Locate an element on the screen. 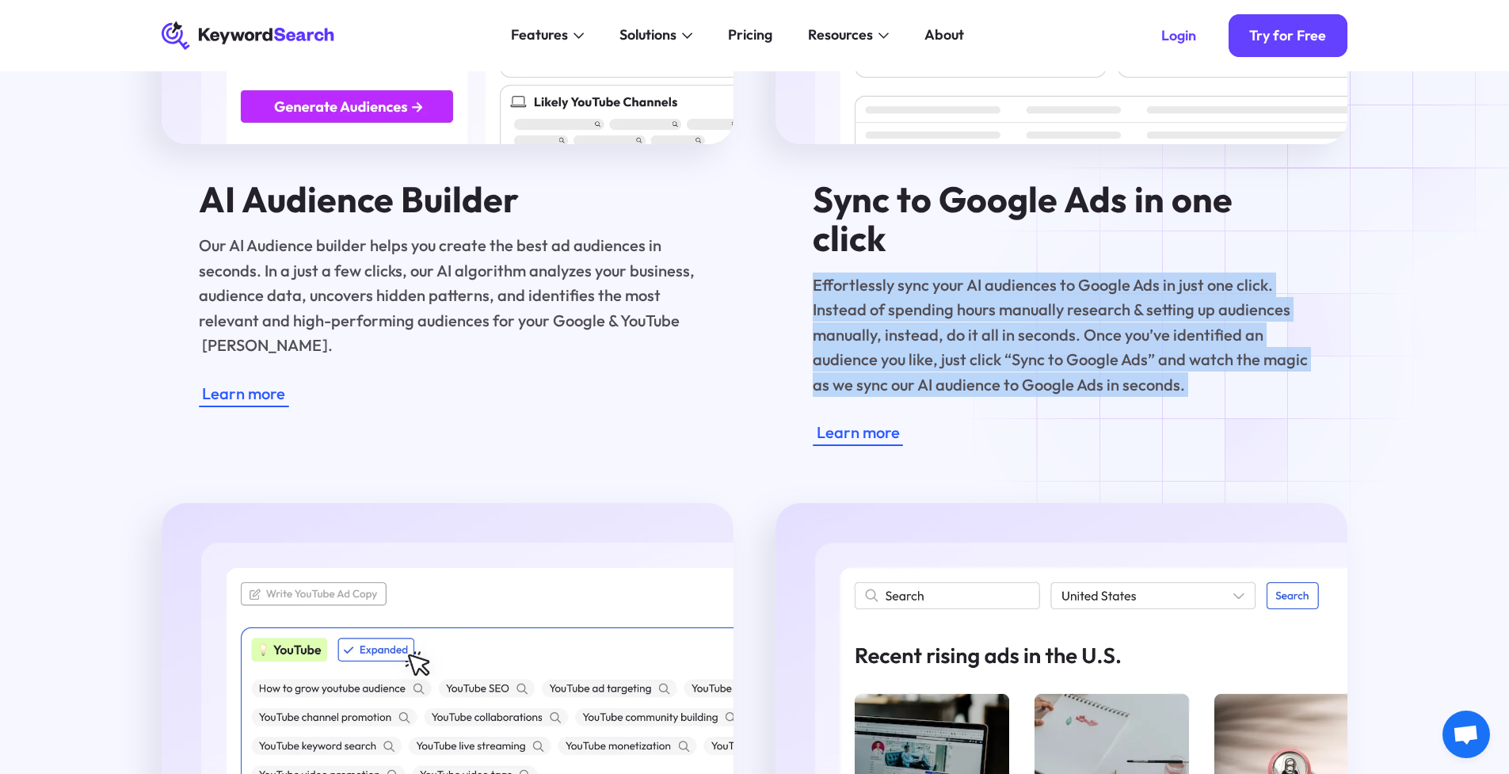  div: Solutions is located at coordinates (648, 35).